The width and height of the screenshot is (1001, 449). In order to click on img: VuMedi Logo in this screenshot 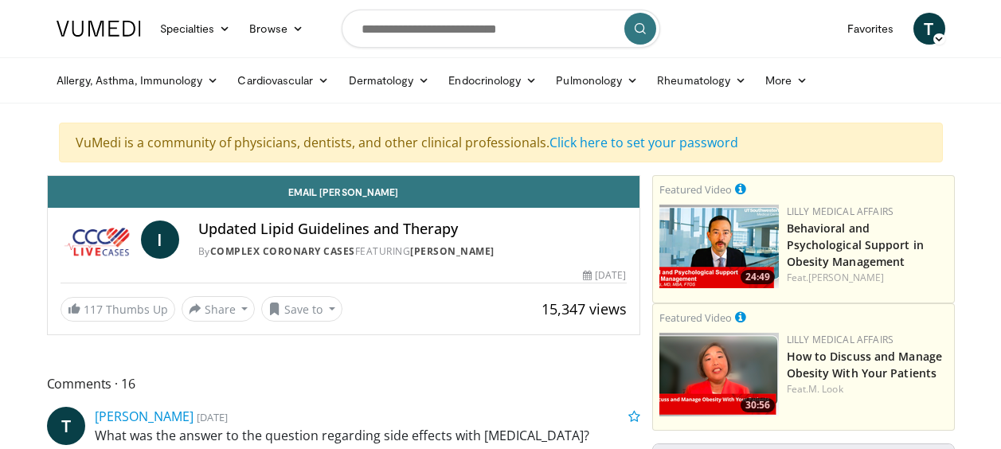, I will do `click(99, 29)`.